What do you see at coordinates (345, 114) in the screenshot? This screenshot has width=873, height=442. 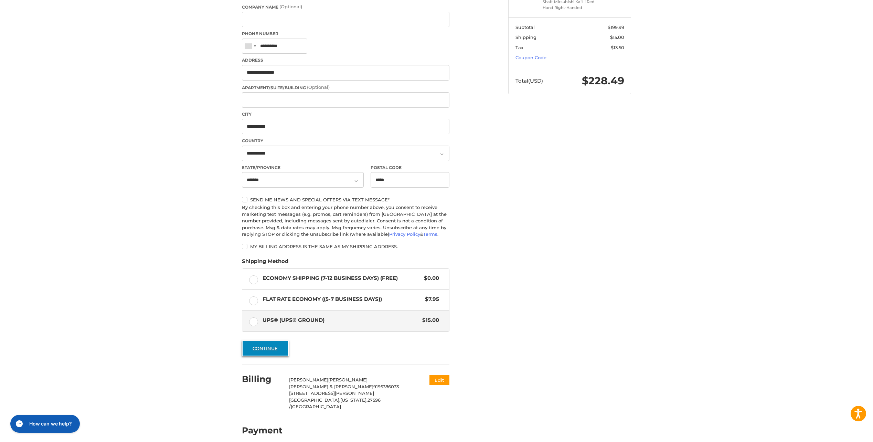 I see `label: City` at bounding box center [345, 114].